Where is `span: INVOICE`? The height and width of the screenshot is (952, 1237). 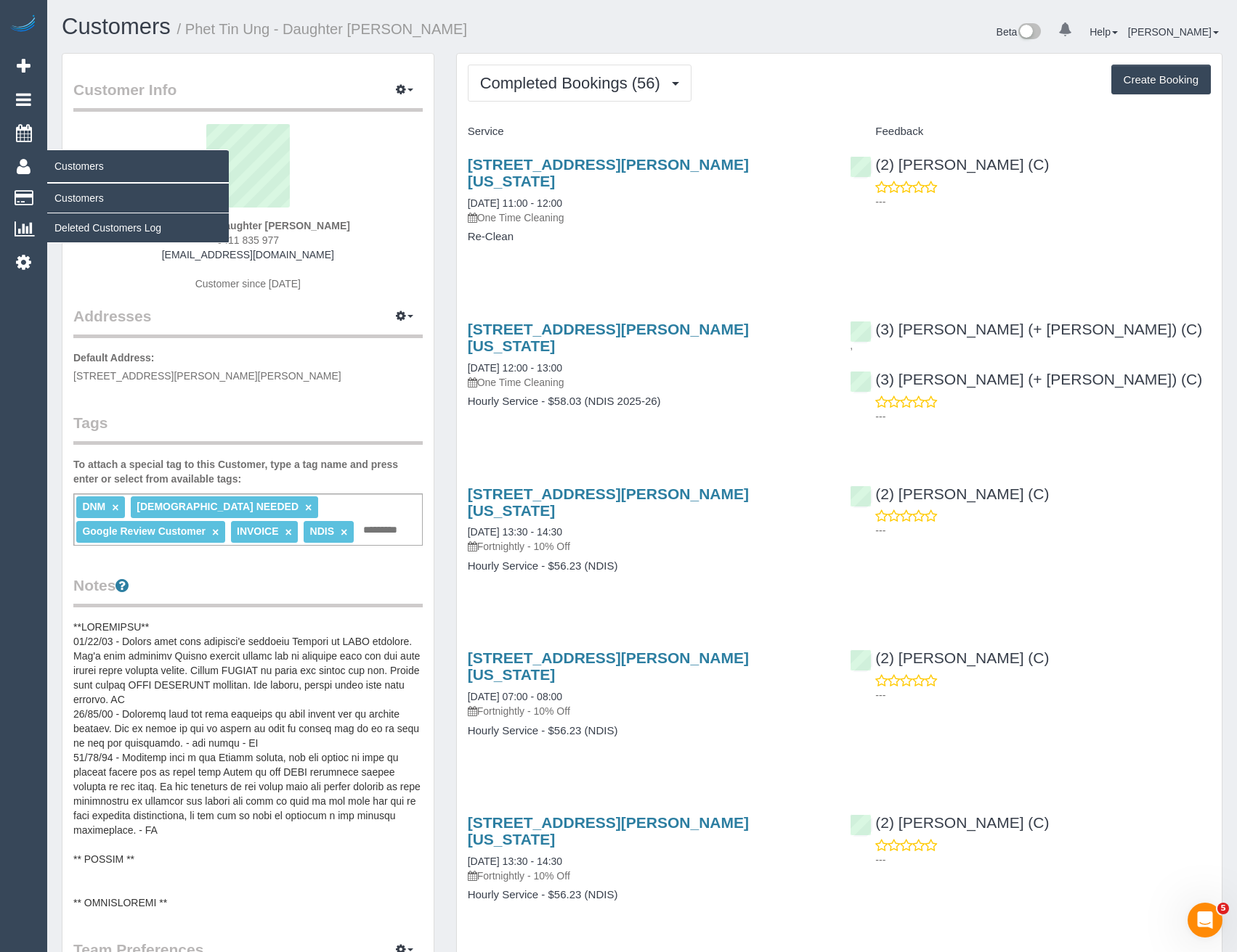 span: INVOICE is located at coordinates (258, 531).